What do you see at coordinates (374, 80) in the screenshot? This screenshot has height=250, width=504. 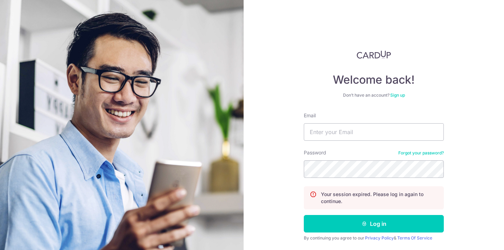 I see `h4: Welcome back!` at bounding box center [374, 80].